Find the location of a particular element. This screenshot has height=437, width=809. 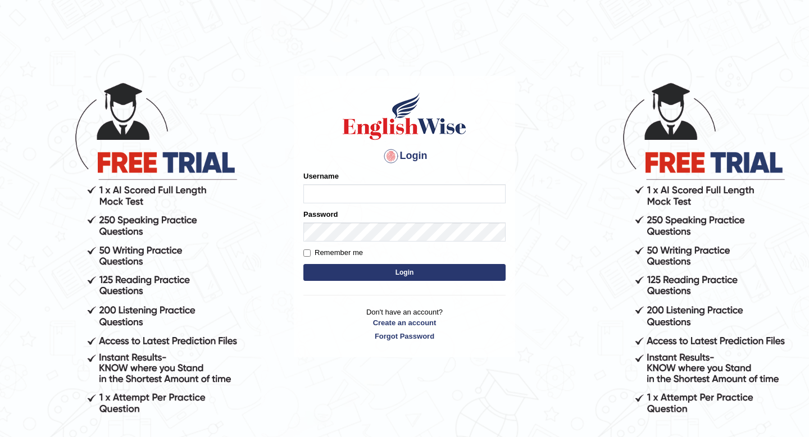

a: Forgot Password is located at coordinates (404, 336).